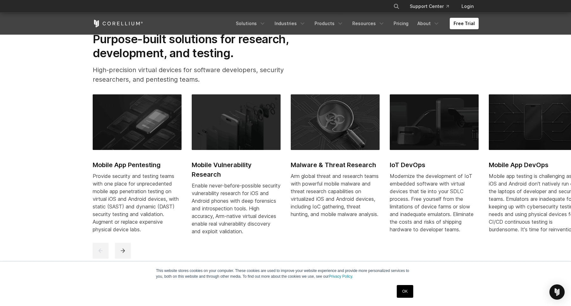 The width and height of the screenshot is (571, 306). What do you see at coordinates (236, 122) in the screenshot?
I see `img: Mobile Vulnerability Research` at bounding box center [236, 122].